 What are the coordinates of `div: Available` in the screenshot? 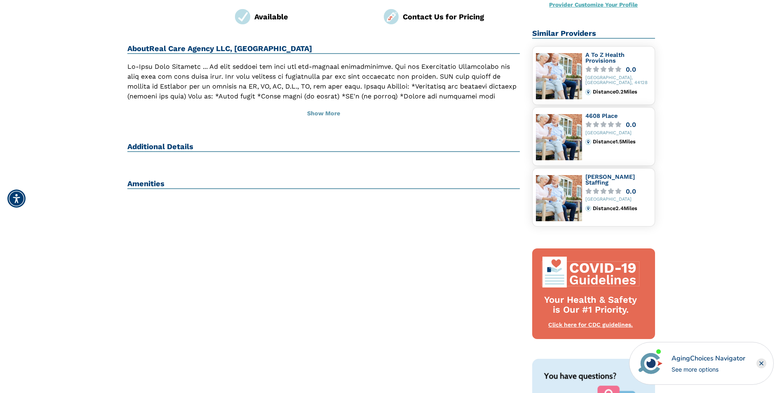 It's located at (313, 16).